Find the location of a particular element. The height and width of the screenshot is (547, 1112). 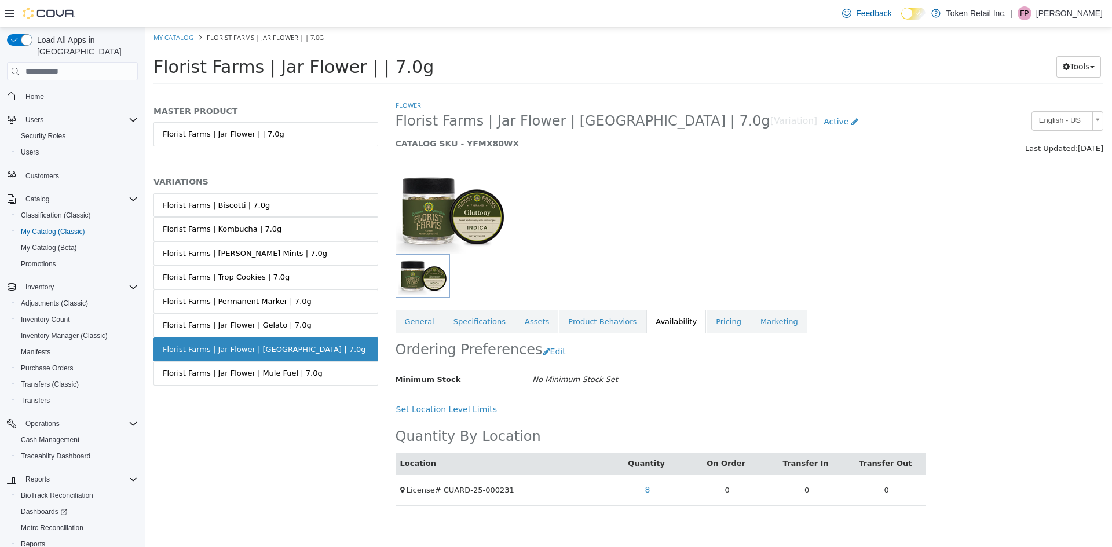

a: Inventory Count is located at coordinates (45, 320).